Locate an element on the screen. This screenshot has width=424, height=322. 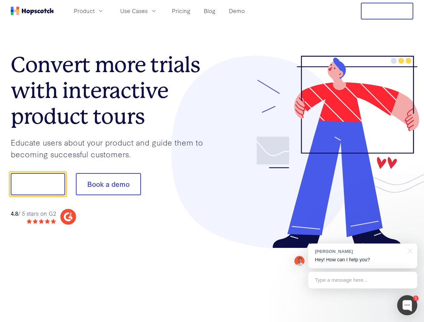
a: Home is located at coordinates (32, 11).